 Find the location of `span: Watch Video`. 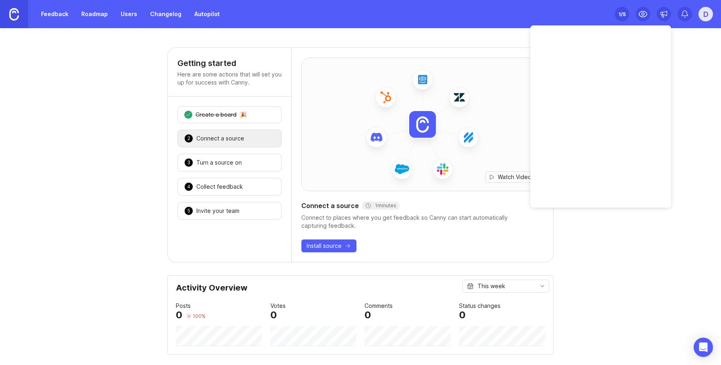

span: Watch Video is located at coordinates (515, 177).